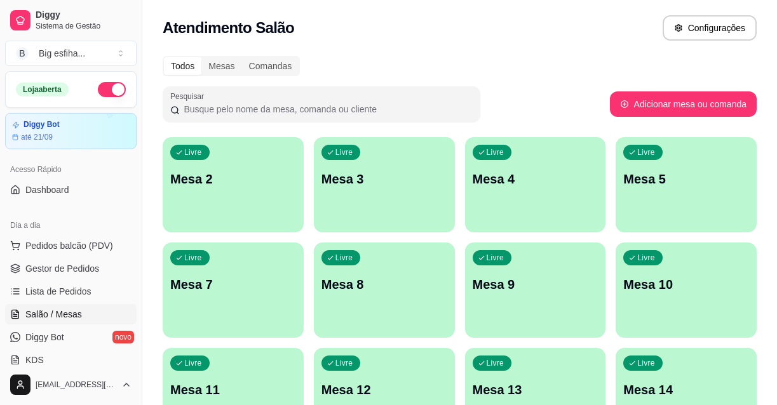 The height and width of the screenshot is (405, 777). What do you see at coordinates (536, 185) in the screenshot?
I see `button: LivreMesa 4` at bounding box center [536, 185].